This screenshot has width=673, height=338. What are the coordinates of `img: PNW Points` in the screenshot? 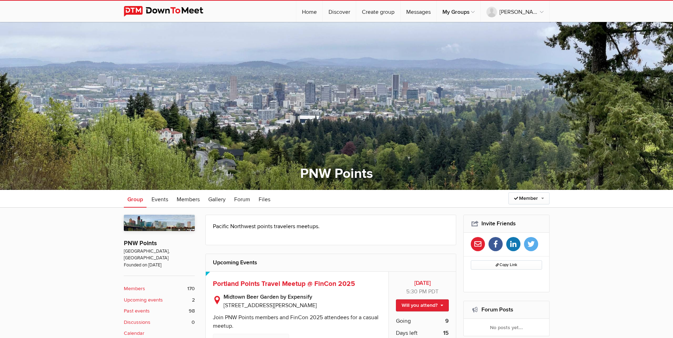 It's located at (159, 223).